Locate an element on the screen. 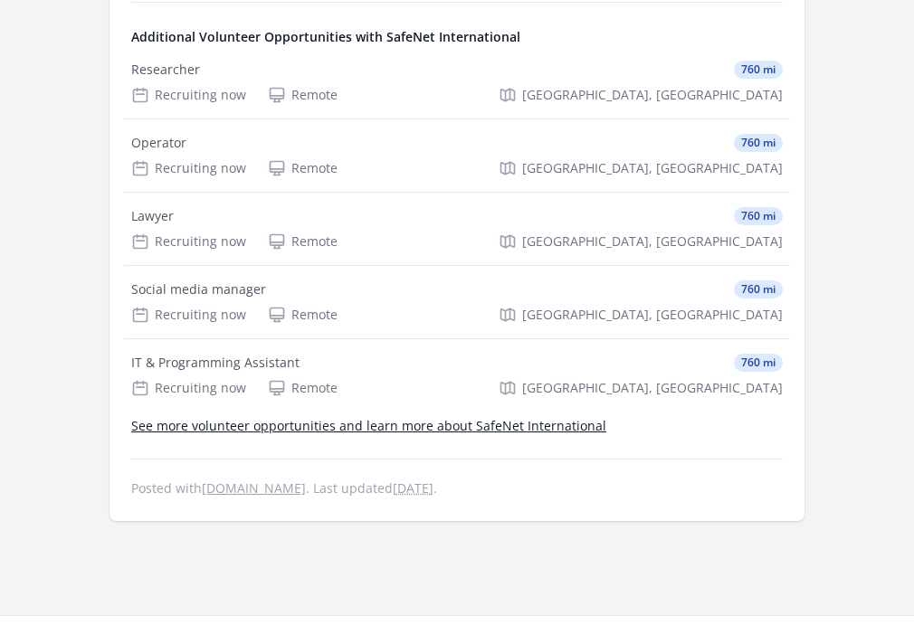  div: Researcher is located at coordinates (166, 70).